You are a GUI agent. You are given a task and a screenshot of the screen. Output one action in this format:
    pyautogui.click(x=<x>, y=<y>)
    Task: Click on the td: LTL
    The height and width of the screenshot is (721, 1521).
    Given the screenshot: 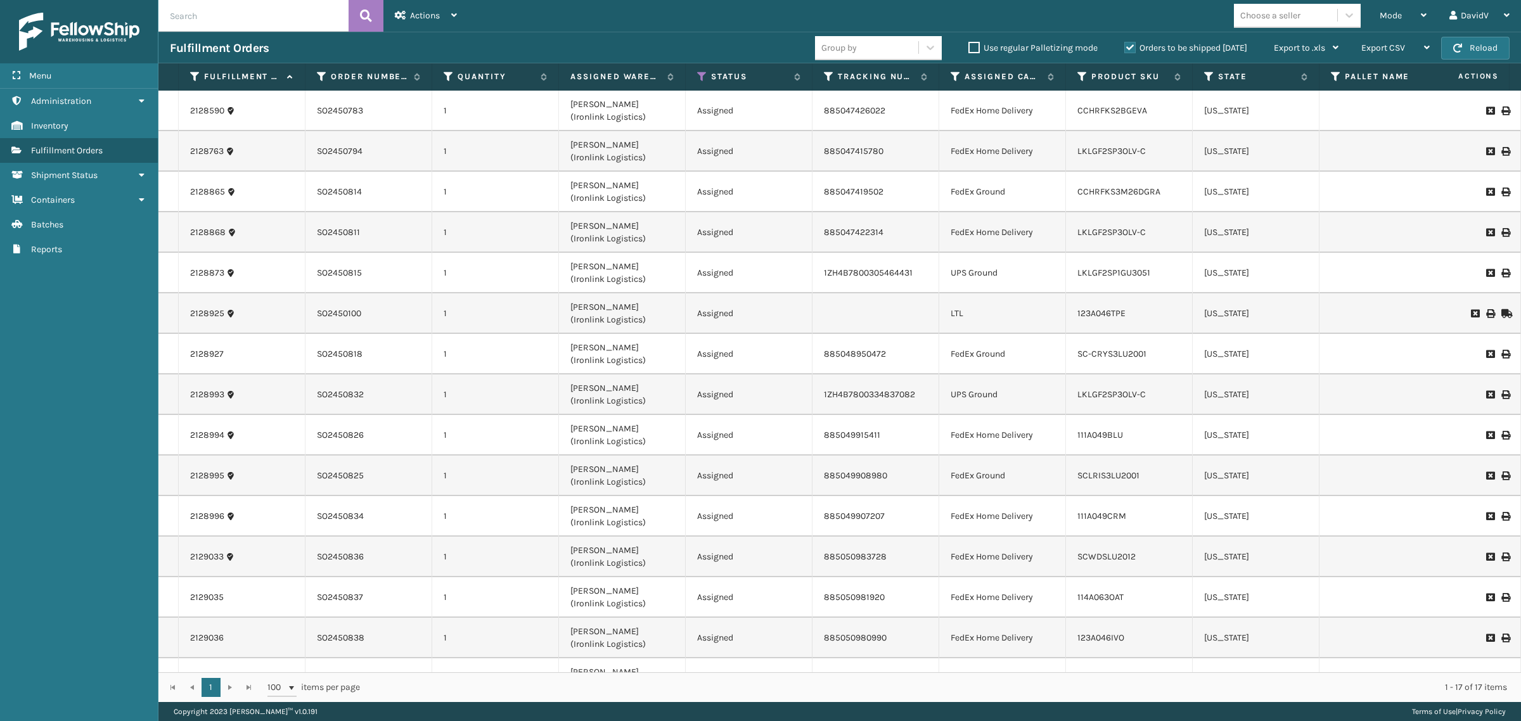 What is the action you would take?
    pyautogui.click(x=1002, y=314)
    